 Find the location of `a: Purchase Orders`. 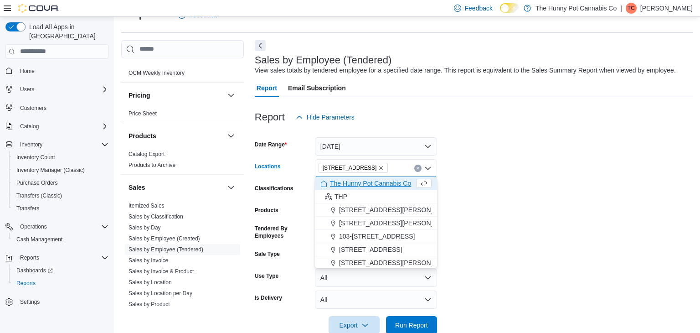

a: Purchase Orders is located at coordinates (37, 183).